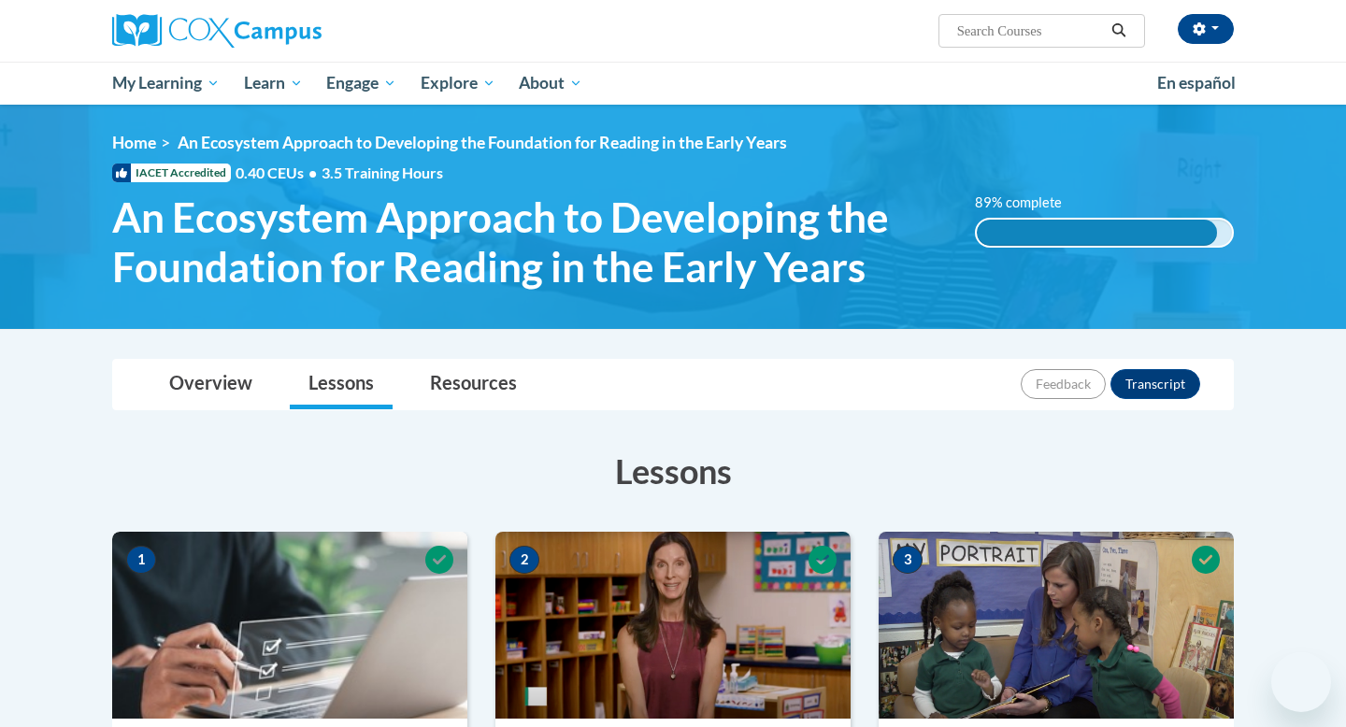 This screenshot has height=727, width=1346. Describe the element at coordinates (1096, 233) in the screenshot. I see `div: 94%` at that location.